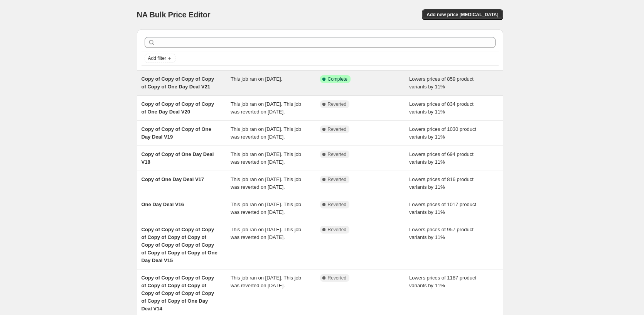 The image size is (644, 315). I want to click on span: Copy of Copy of One Day Deal V18, so click(178, 158).